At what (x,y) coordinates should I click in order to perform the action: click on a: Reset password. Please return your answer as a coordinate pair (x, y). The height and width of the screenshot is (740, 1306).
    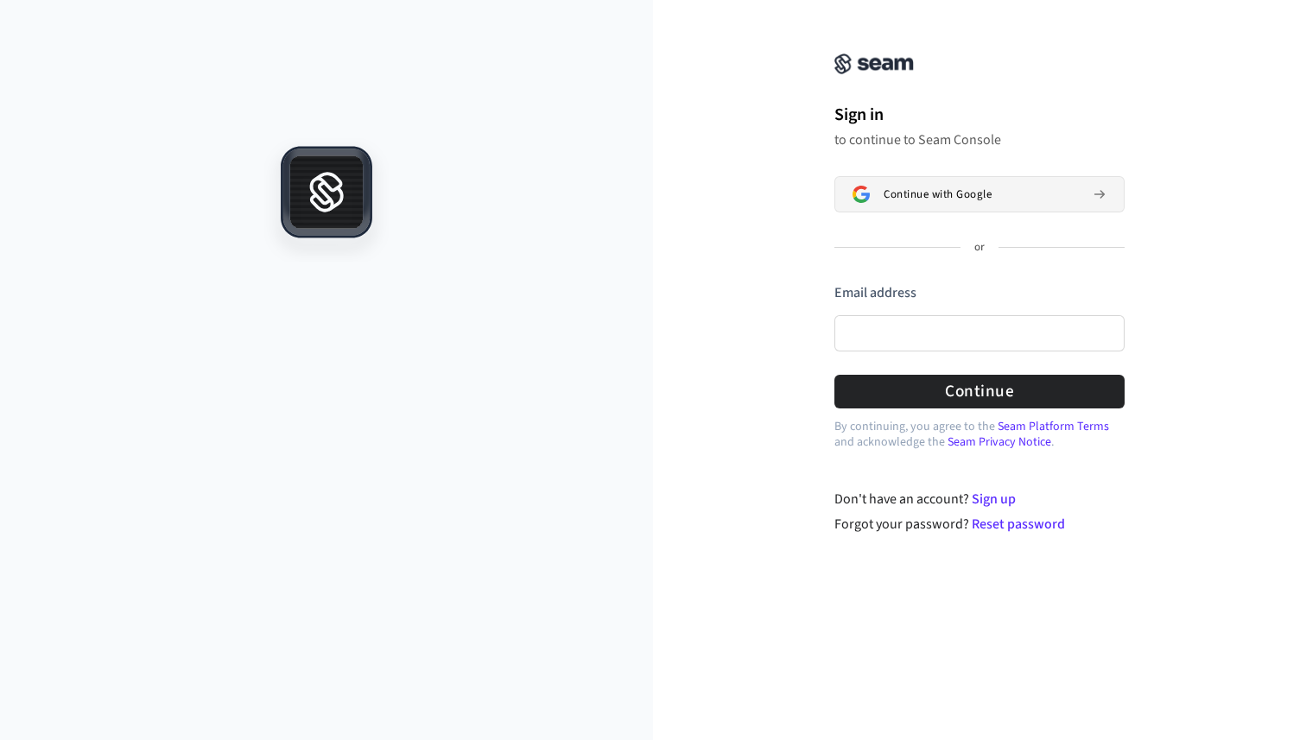
    Looking at the image, I should click on (1018, 524).